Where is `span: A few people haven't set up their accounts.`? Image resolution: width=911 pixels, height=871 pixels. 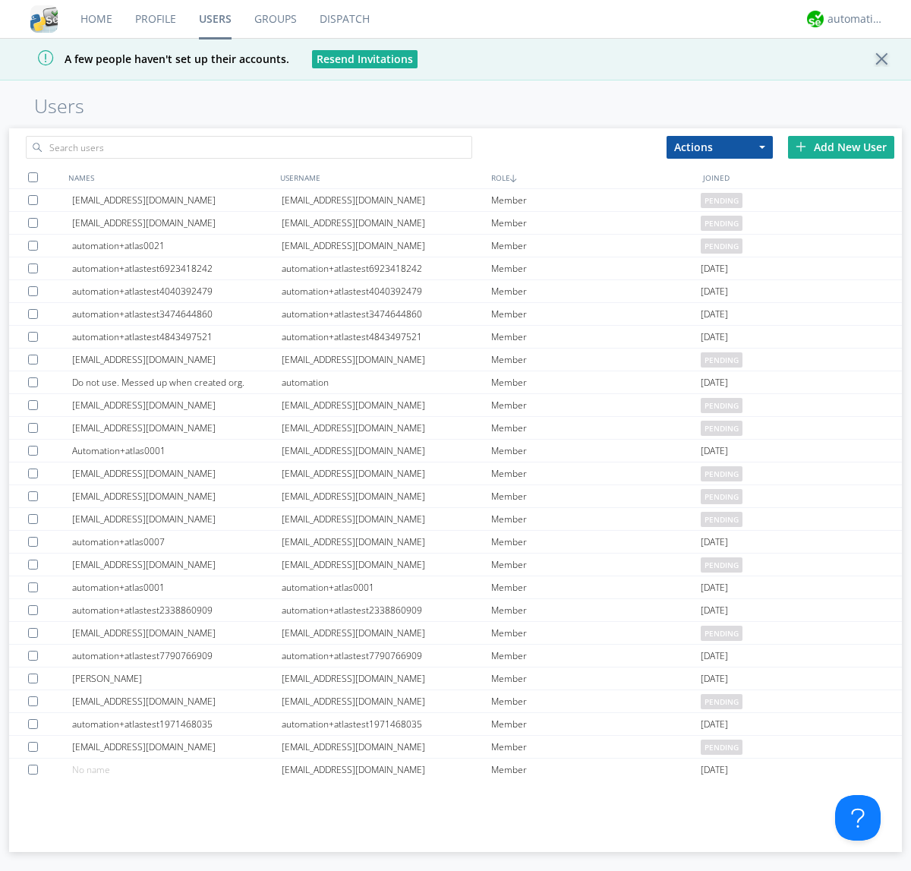
span: A few people haven't set up their accounts. is located at coordinates (150, 58).